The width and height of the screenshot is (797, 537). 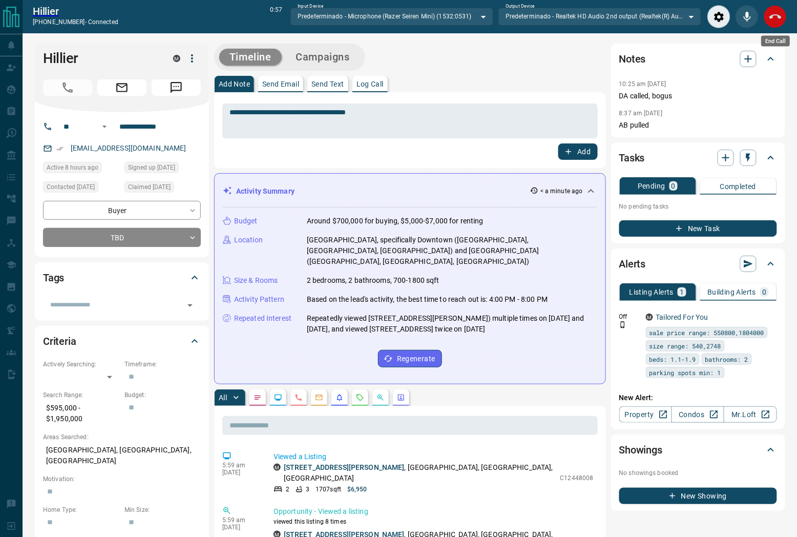 I want to click on p: 2, so click(x=287, y=489).